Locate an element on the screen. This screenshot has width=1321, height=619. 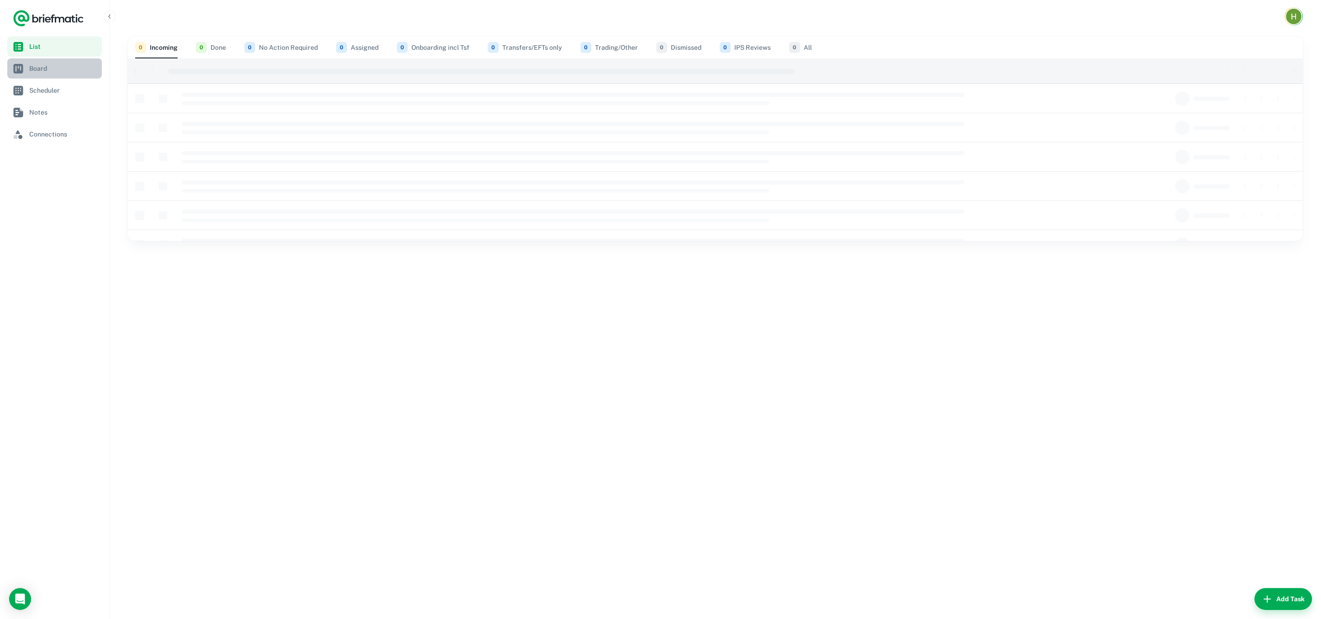
button: No Action Required is located at coordinates (281, 47).